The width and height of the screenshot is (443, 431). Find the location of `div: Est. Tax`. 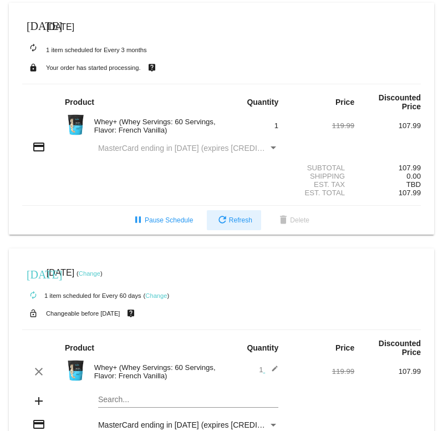

div: Est. Tax is located at coordinates (321, 184).